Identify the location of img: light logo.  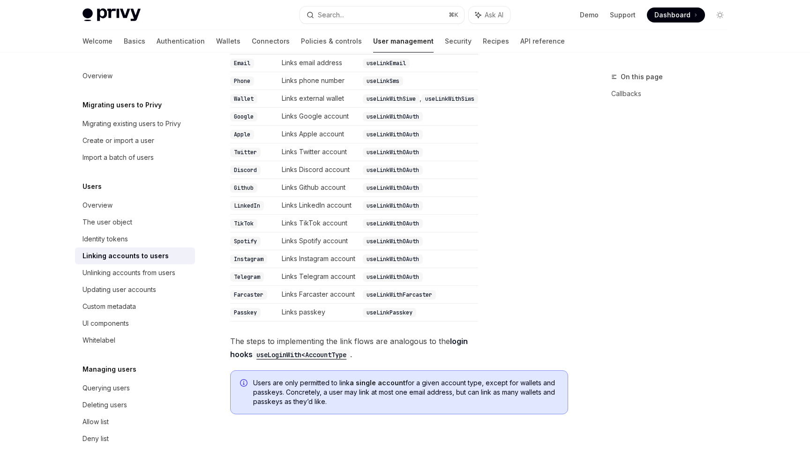
(112, 15).